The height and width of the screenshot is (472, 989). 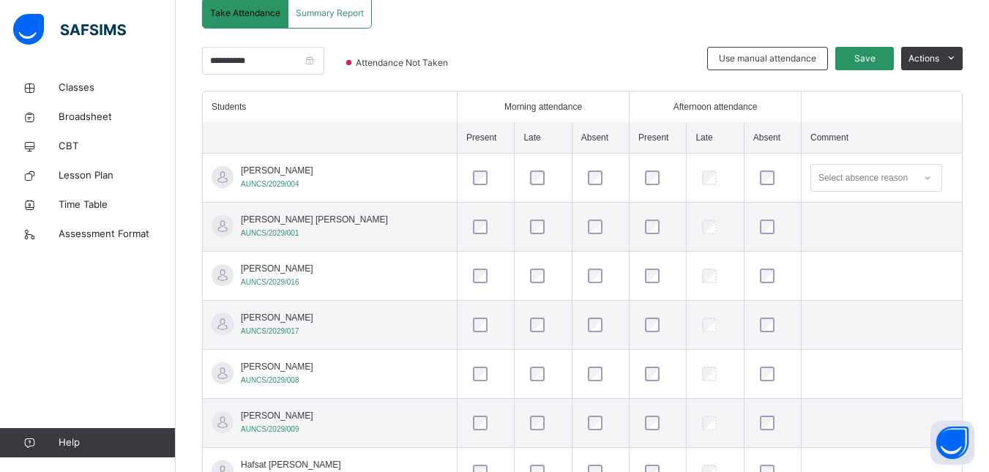 I want to click on span: AUNCS/2029/016, so click(x=270, y=282).